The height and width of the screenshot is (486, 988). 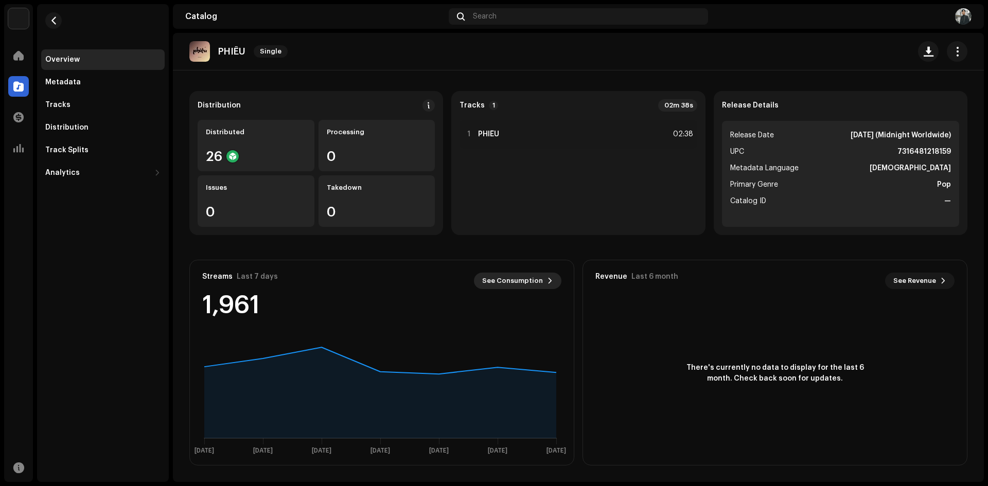 I want to click on div: Track Splits, so click(x=67, y=150).